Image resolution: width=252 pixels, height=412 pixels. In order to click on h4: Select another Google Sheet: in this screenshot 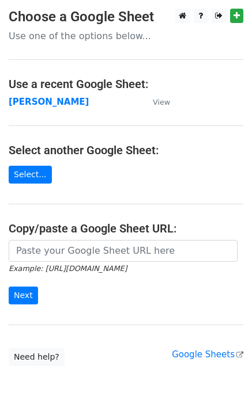, I will do `click(126, 150)`.